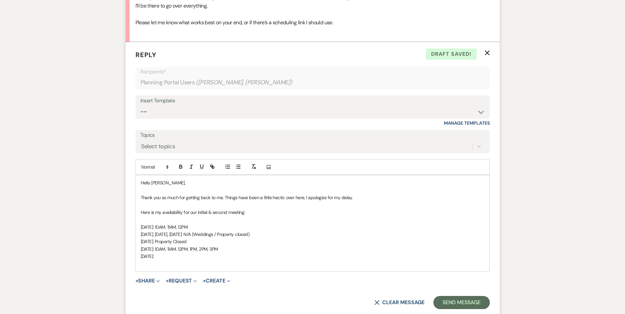  Describe the element at coordinates (158, 146) in the screenshot. I see `div: Select topics` at that location.